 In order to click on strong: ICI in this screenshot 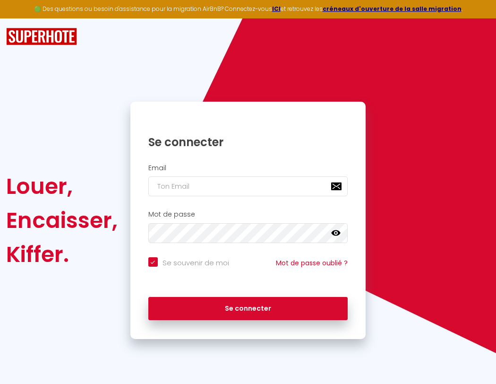, I will do `click(277, 9)`.